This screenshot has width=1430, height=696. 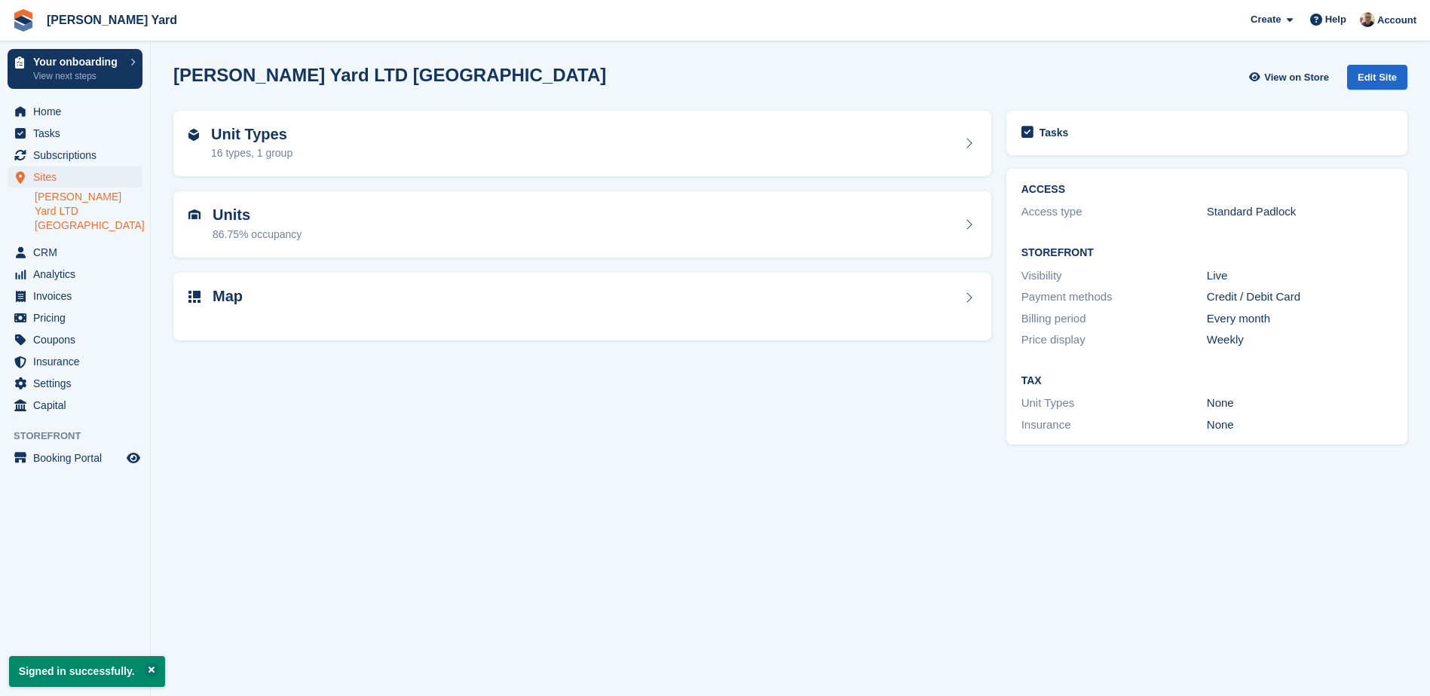 What do you see at coordinates (1114, 319) in the screenshot?
I see `div: Billing period` at bounding box center [1114, 319].